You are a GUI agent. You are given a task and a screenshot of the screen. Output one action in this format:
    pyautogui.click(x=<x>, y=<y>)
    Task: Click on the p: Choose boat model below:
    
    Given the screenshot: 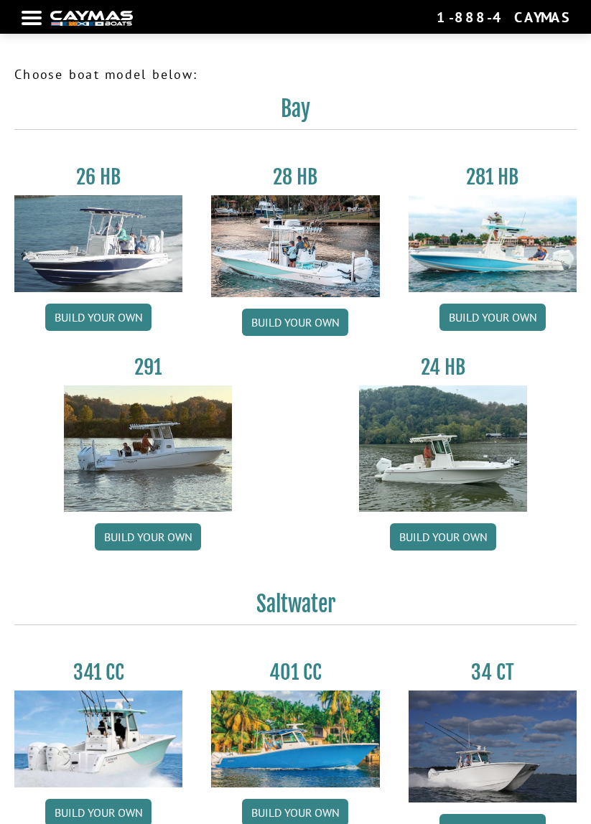 What is the action you would take?
    pyautogui.click(x=295, y=74)
    